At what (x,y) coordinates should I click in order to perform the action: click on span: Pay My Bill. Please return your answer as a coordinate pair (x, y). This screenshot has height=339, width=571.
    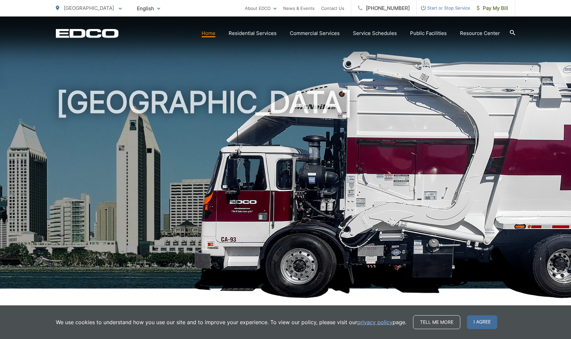
    Looking at the image, I should click on (492, 8).